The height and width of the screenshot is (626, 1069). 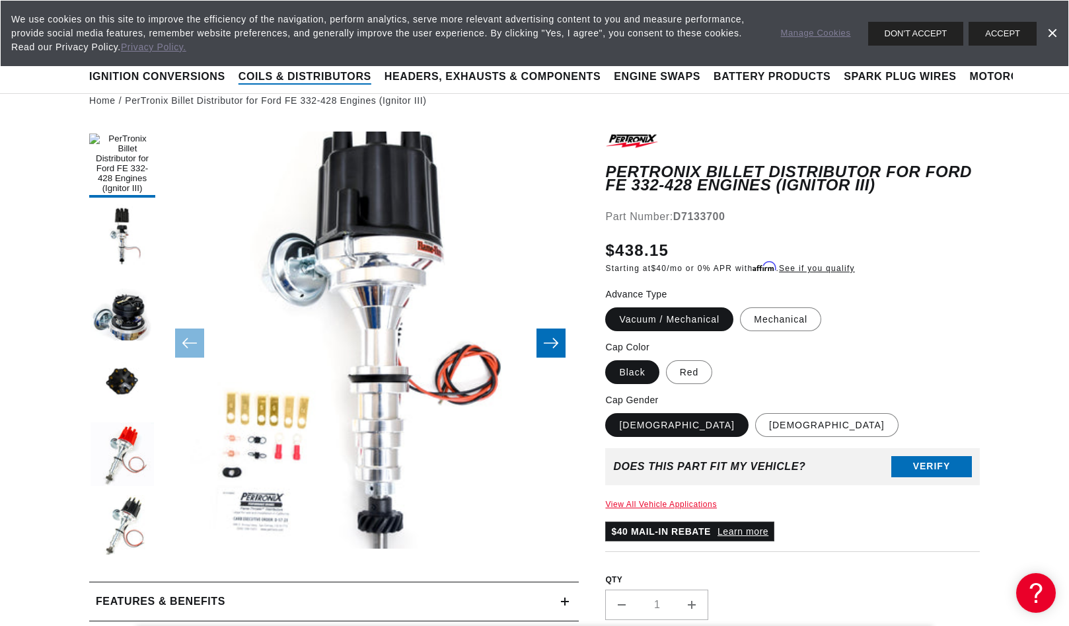 What do you see at coordinates (661, 504) in the screenshot?
I see `a: View All Vehicle Applications` at bounding box center [661, 504].